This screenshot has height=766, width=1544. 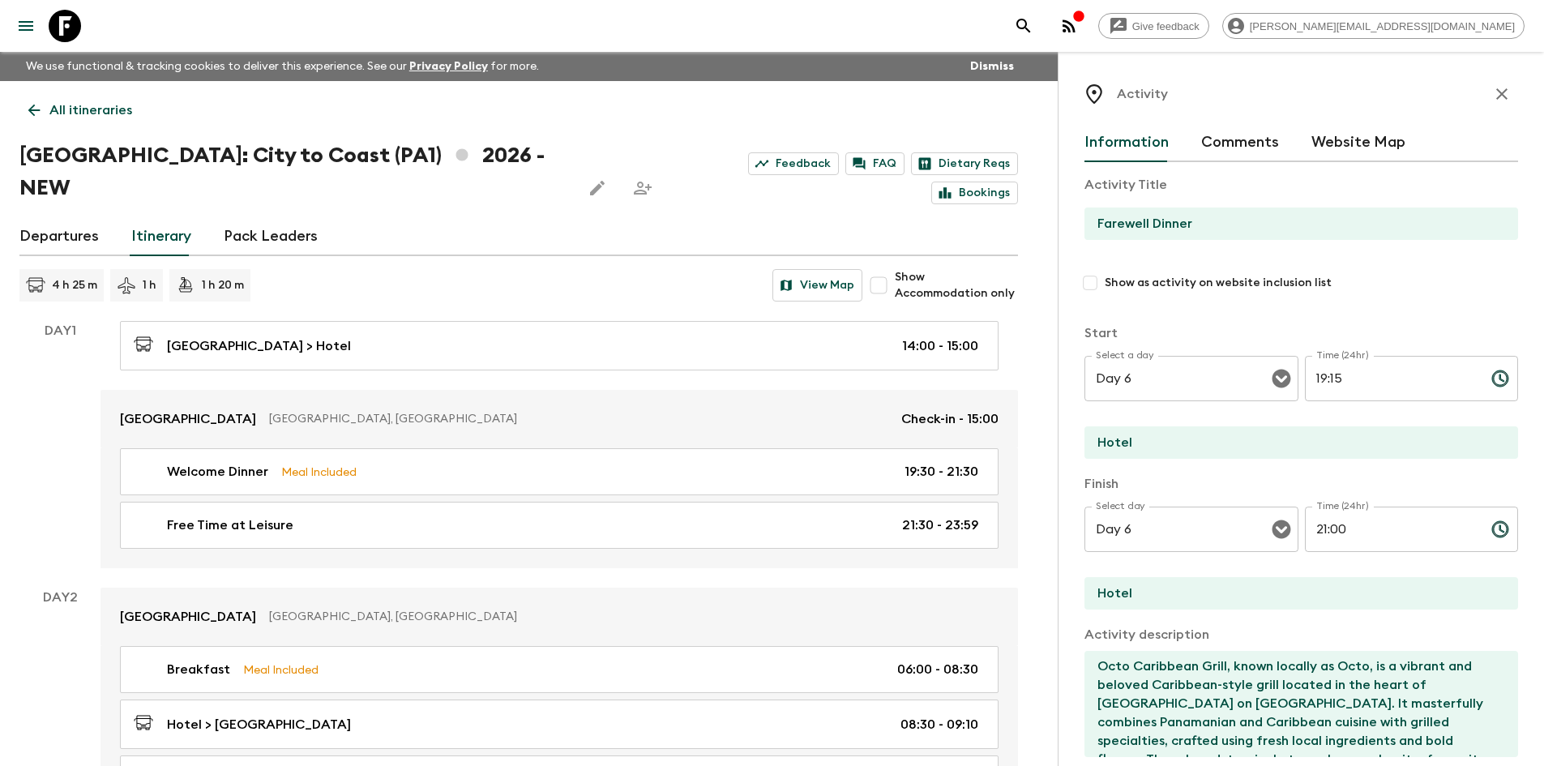 I want to click on a: FAQ, so click(x=874, y=164).